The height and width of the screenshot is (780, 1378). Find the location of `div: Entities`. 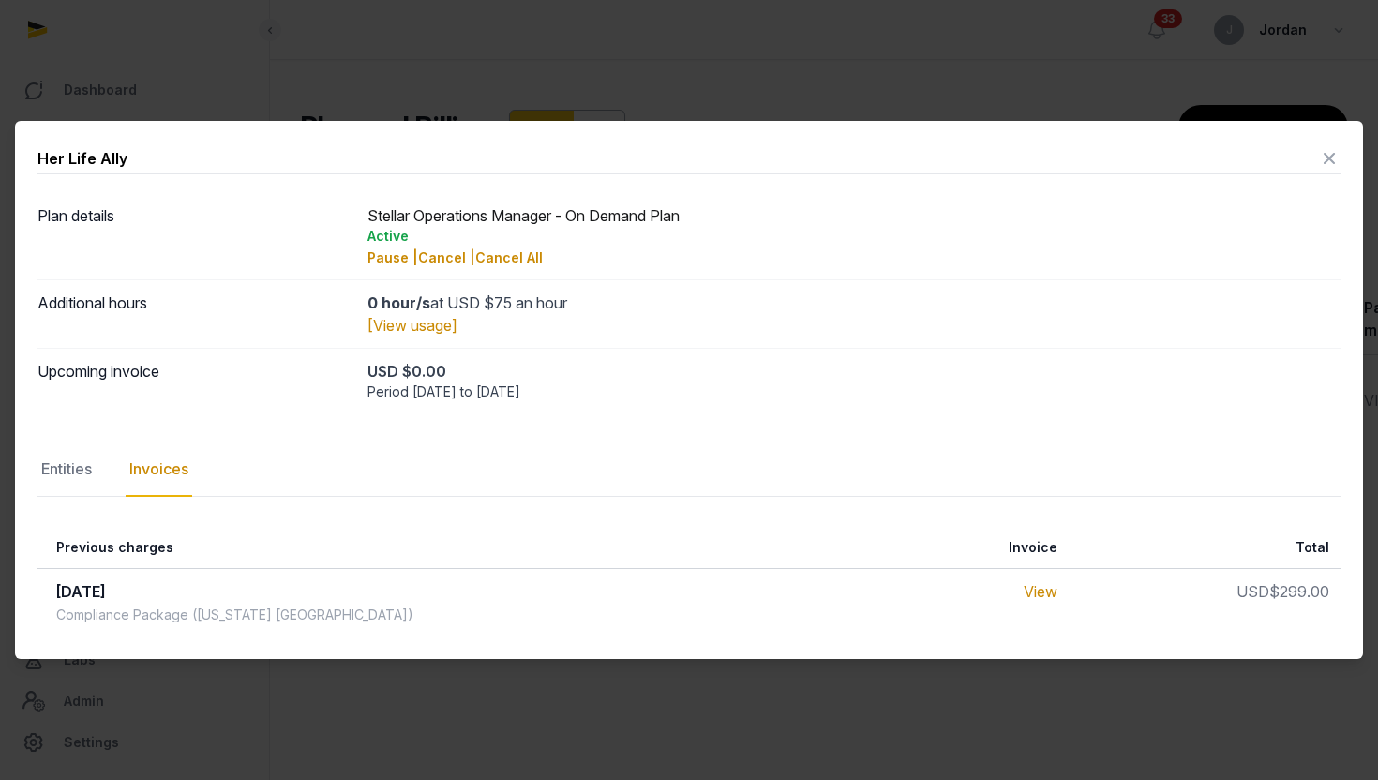

div: Entities is located at coordinates (67, 470).